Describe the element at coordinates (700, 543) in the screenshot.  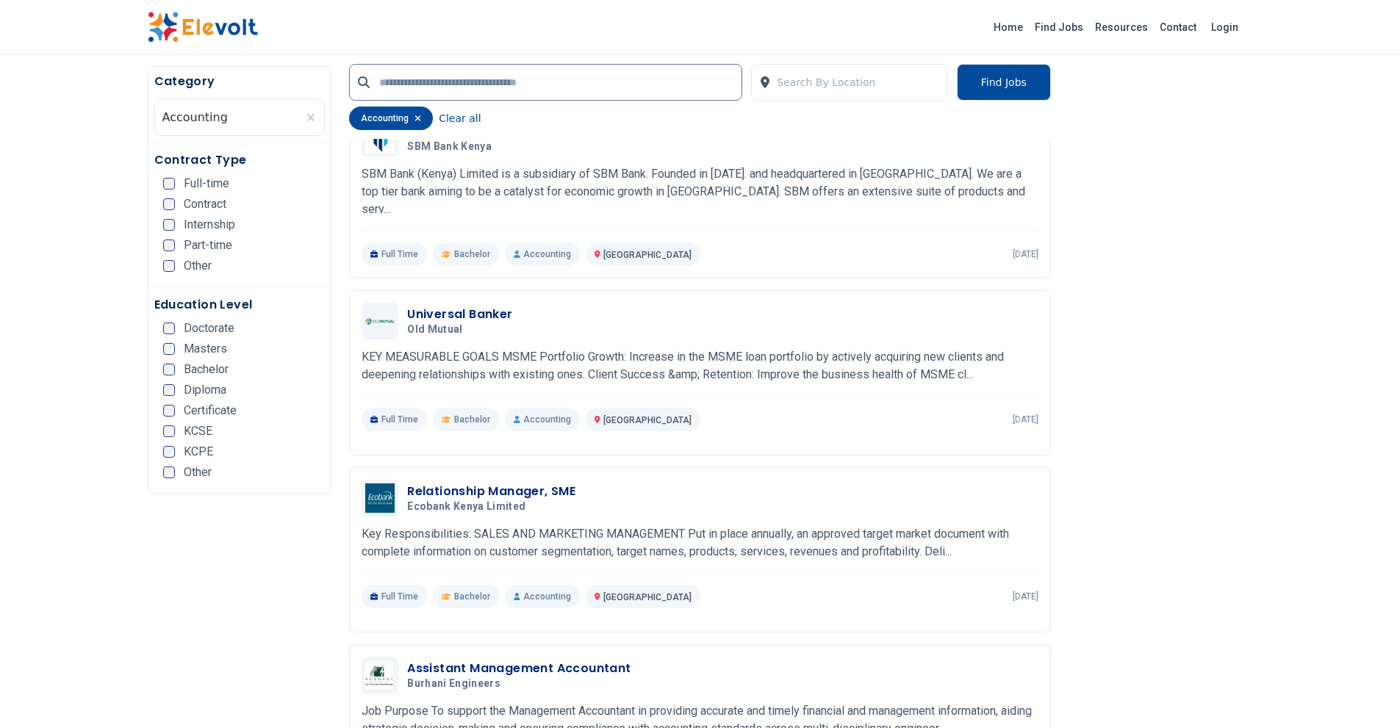
I see `p: Key Responsibilities: SALES AND MARKETING MANAGEMENT Put in place annually, an approved target ma...` at that location.